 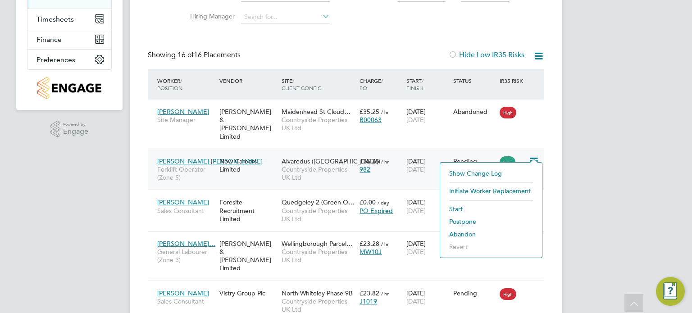 I want to click on div: Site, so click(x=318, y=84).